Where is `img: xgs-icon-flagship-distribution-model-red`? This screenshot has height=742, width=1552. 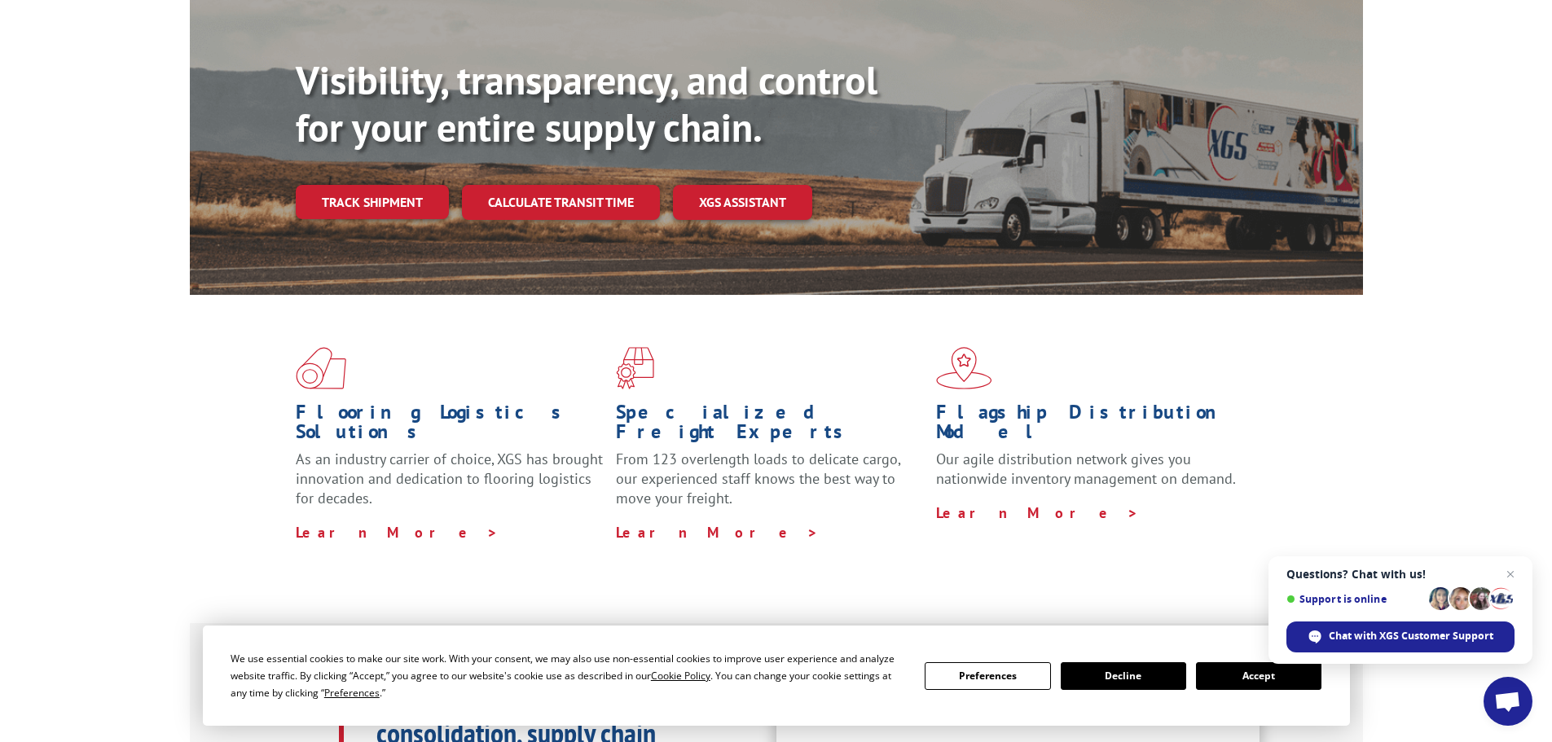
img: xgs-icon-flagship-distribution-model-red is located at coordinates (964, 368).